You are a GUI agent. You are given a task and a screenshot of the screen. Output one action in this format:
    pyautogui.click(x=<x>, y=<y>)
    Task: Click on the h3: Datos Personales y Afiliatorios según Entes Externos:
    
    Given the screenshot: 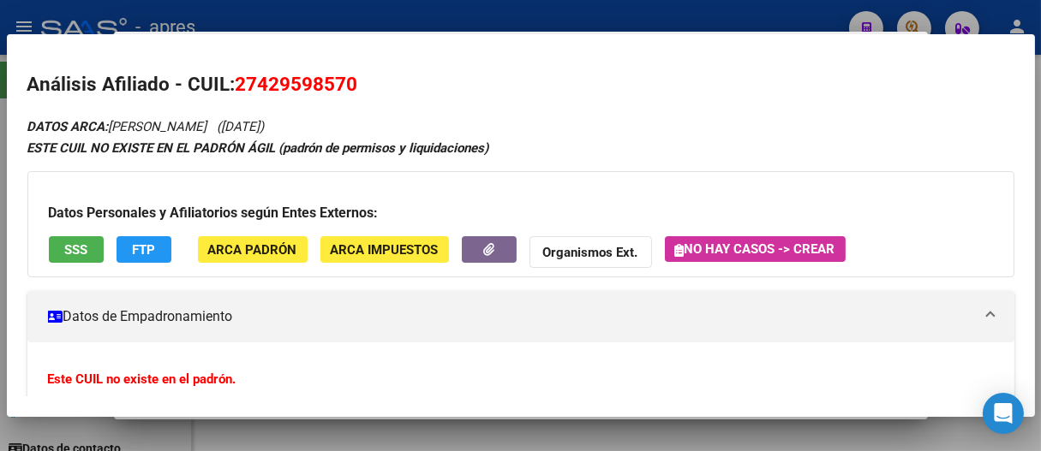 What is the action you would take?
    pyautogui.click(x=521, y=213)
    